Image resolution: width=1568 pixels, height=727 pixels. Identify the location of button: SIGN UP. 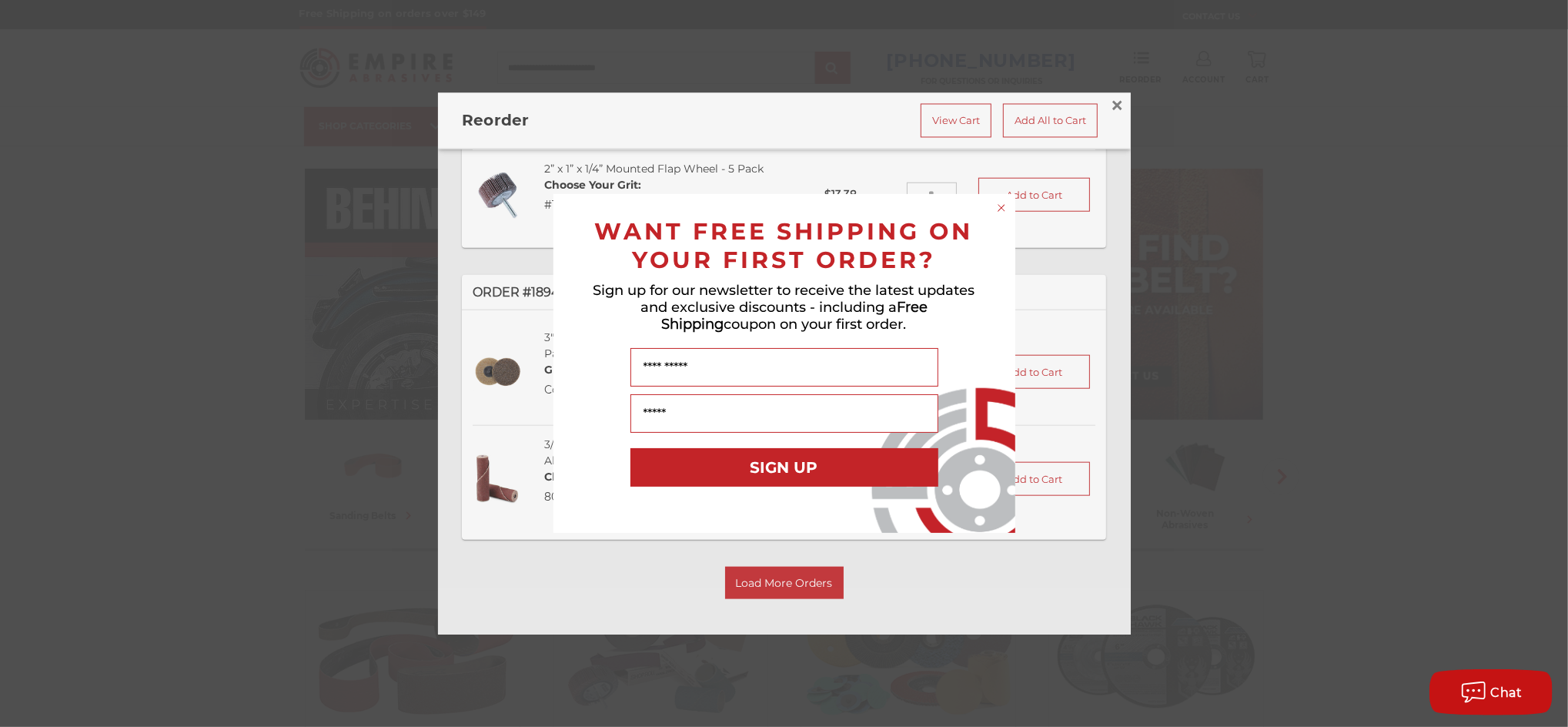
(784, 467).